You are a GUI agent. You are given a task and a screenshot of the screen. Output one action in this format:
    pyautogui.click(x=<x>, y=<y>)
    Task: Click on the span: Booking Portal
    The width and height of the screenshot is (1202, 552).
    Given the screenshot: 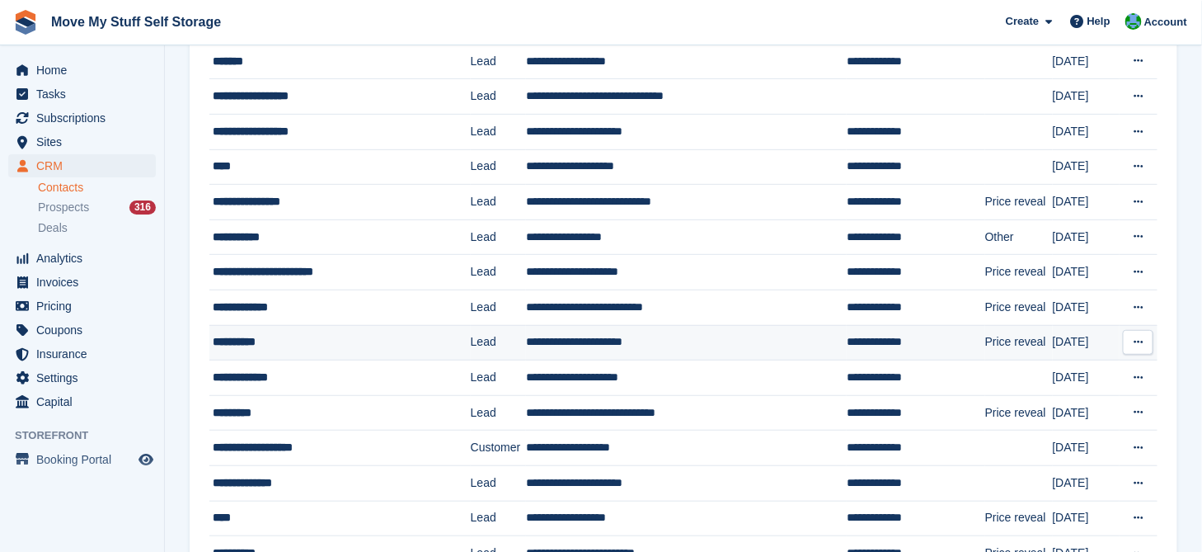 What is the action you would take?
    pyautogui.click(x=86, y=459)
    